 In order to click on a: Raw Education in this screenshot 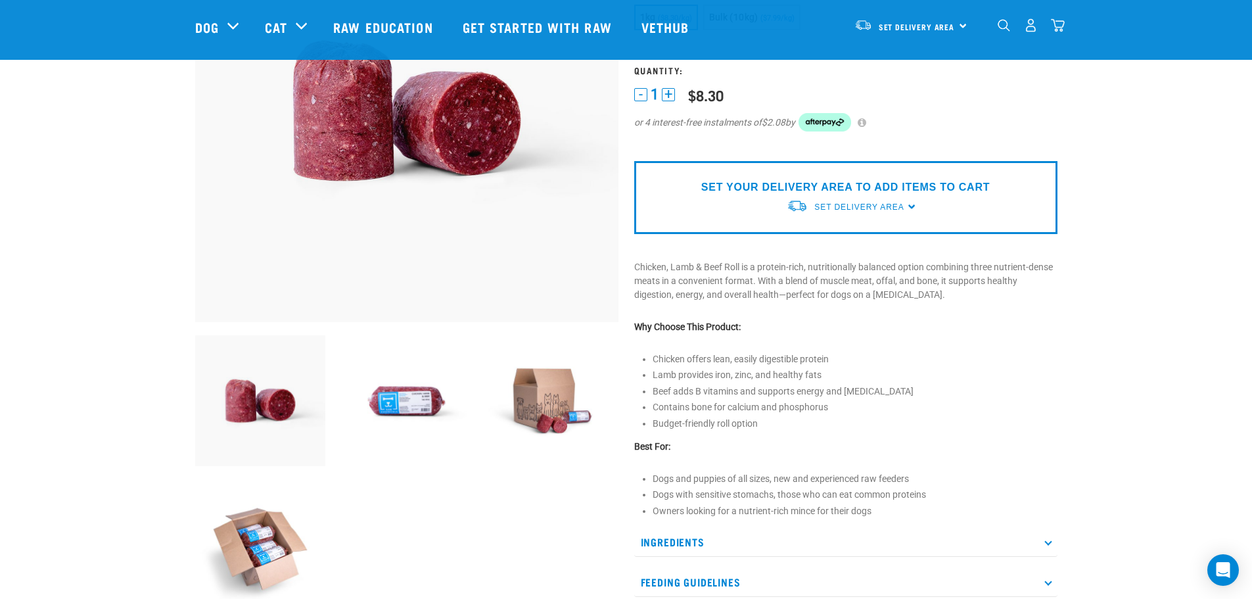, I will do `click(384, 27)`.